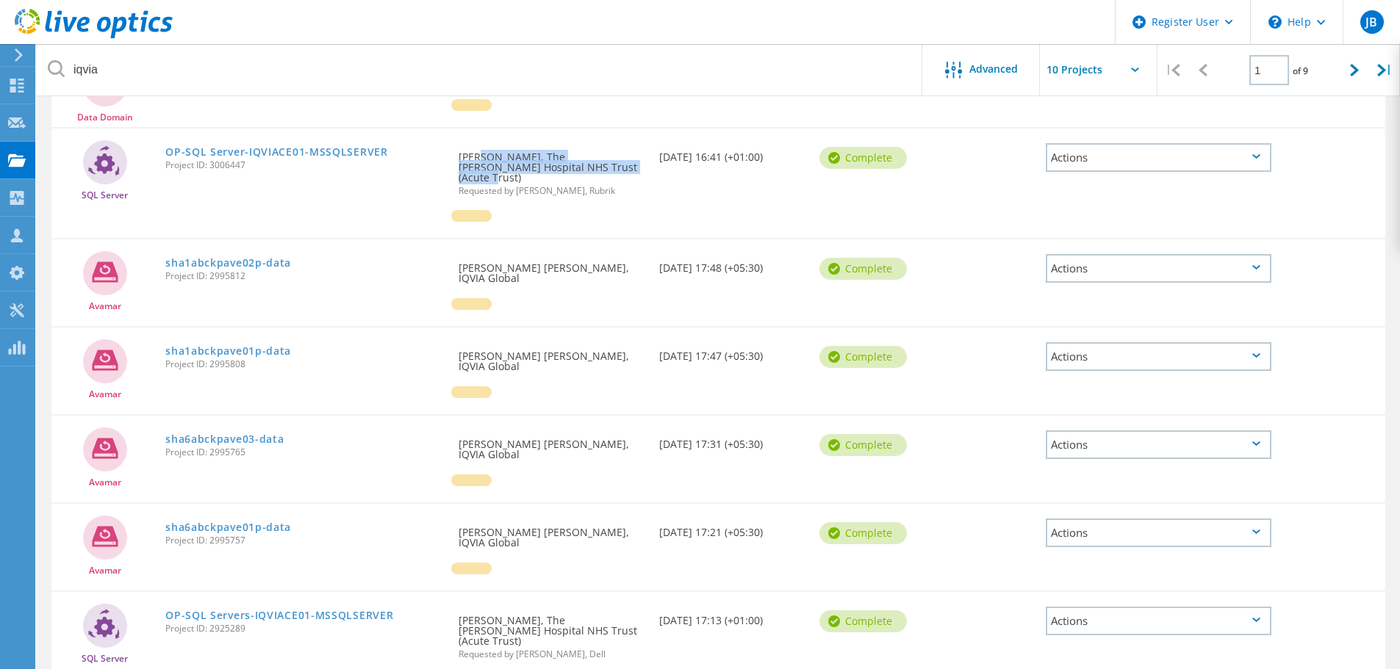 Image resolution: width=1400 pixels, height=669 pixels. Describe the element at coordinates (480, 70) in the screenshot. I see `input: Search projects by name, owner, ID, company, etc` at that location.